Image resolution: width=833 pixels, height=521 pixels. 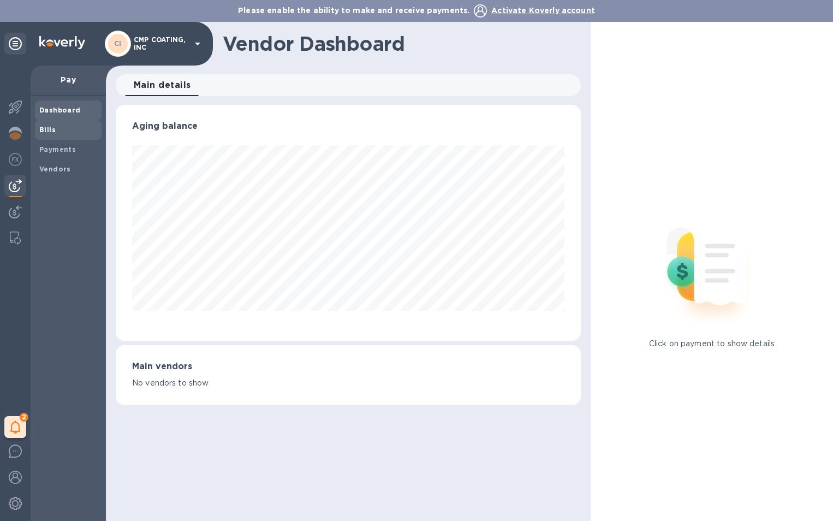 I want to click on b: Bills, so click(x=47, y=129).